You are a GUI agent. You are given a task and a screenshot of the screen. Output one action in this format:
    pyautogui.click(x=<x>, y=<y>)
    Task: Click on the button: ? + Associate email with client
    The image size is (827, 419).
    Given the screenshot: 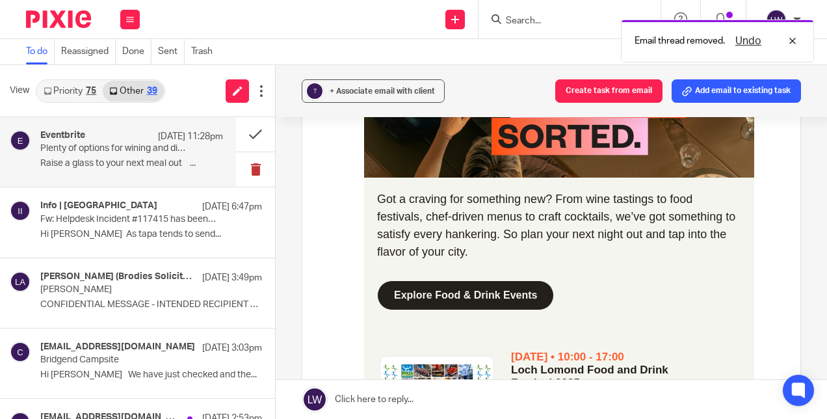 What is the action you would take?
    pyautogui.click(x=373, y=91)
    